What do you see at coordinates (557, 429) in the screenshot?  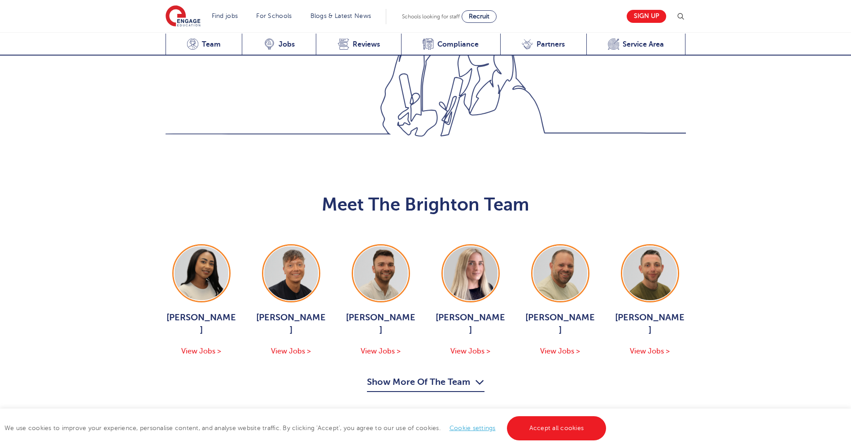 I see `a: Accept all cookies` at bounding box center [557, 429].